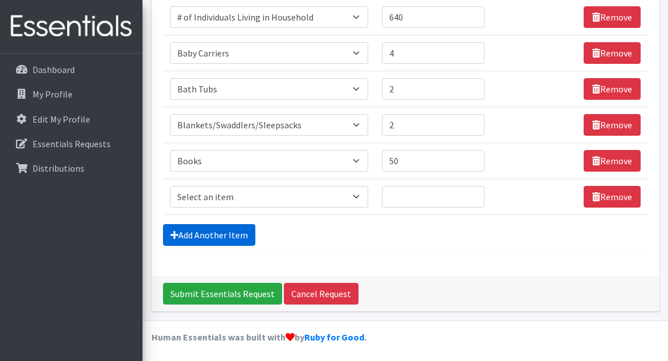 The height and width of the screenshot is (361, 668). I want to click on p: Essentials Requests, so click(71, 144).